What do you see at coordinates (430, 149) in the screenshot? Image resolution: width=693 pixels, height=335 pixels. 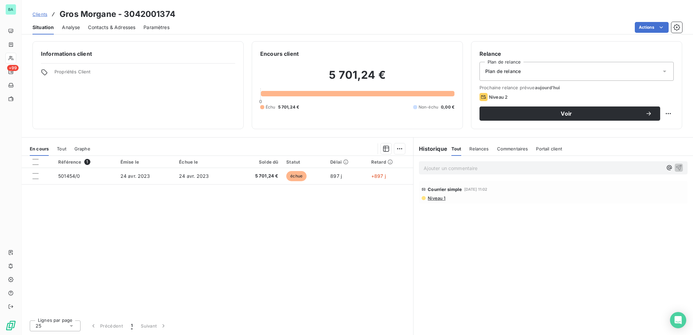 I see `h6: Historique` at bounding box center [430, 149].